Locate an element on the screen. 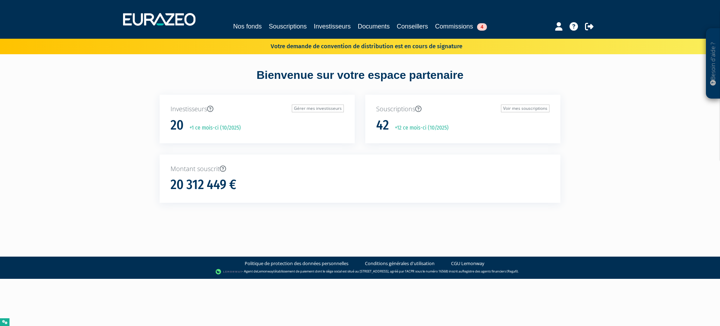 The image size is (720, 326). p: +12 ce mois-ci (10/2025) is located at coordinates (419, 128).